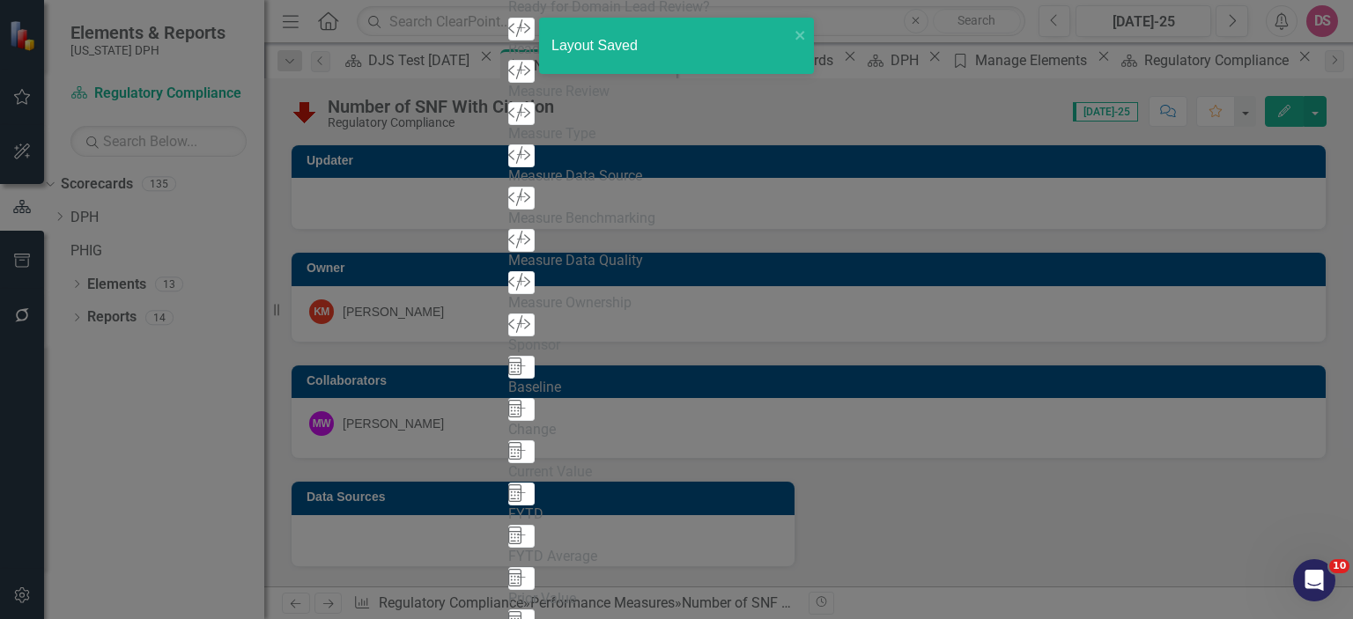  What do you see at coordinates (676, 49) in the screenshot?
I see `div: Ready for Accreditation Coordinator Review?` at bounding box center [676, 49].